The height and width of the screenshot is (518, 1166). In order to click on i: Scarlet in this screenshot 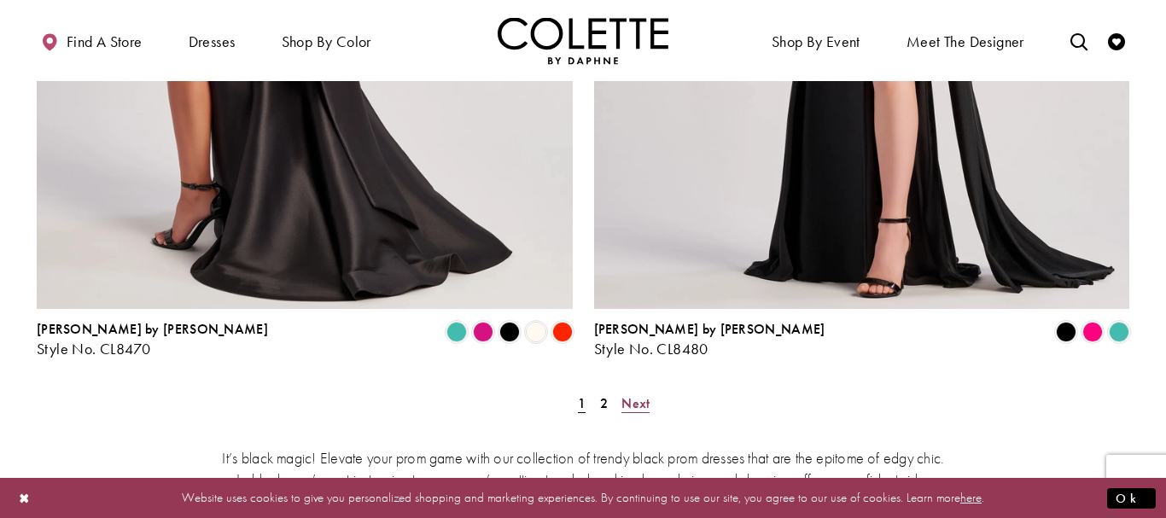, I will do `click(563, 332)`.